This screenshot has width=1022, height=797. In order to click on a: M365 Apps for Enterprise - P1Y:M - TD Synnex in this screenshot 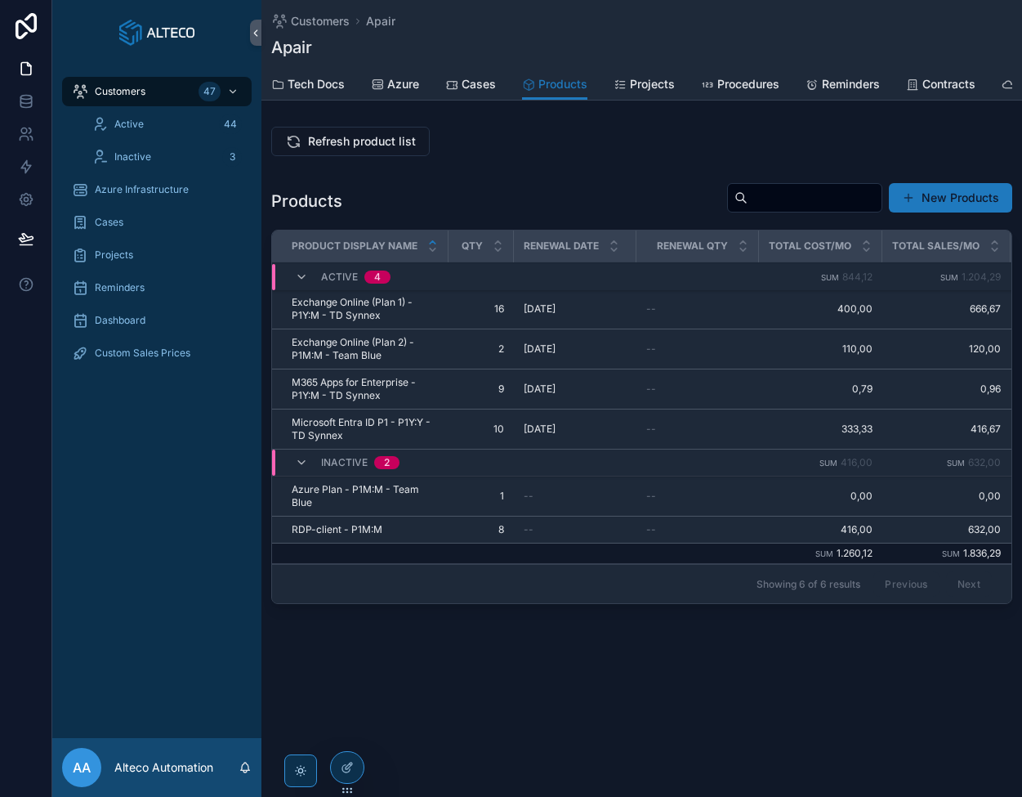, I will do `click(365, 389)`.